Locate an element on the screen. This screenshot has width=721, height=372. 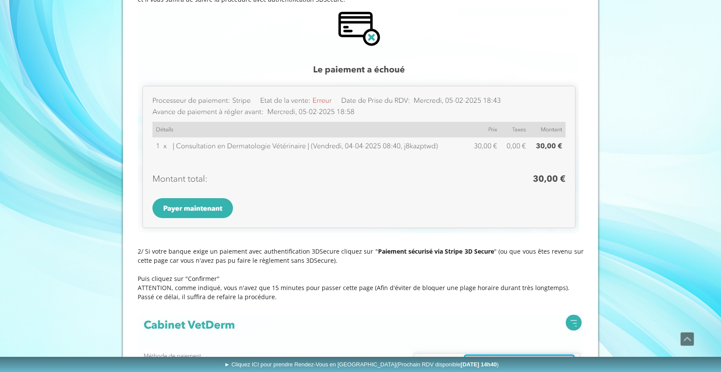
span: Défiler vers le haut is located at coordinates (687, 339).